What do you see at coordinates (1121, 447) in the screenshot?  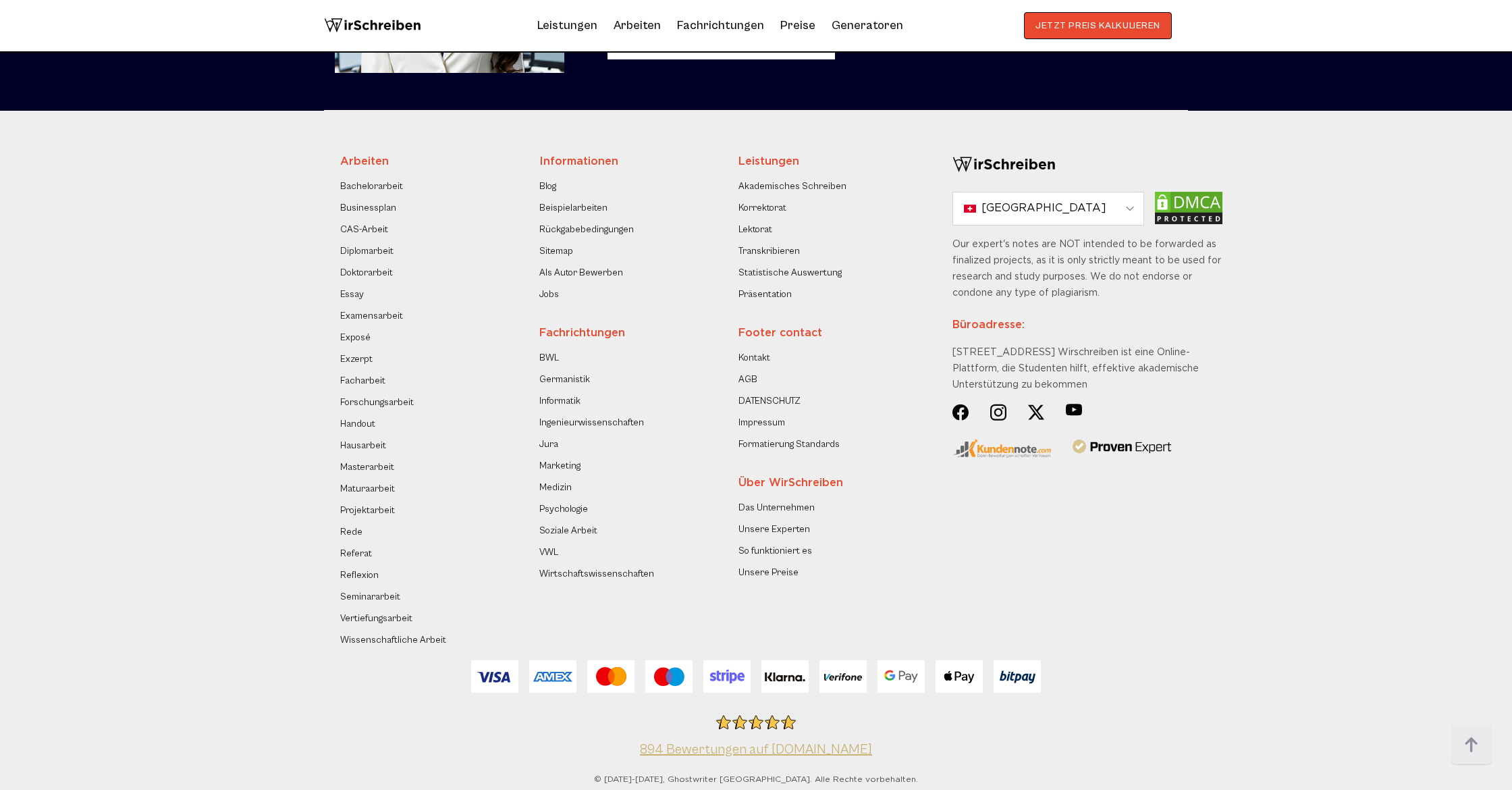 I see `img: provenexpert-logo-vector 1 (1)` at bounding box center [1121, 447].